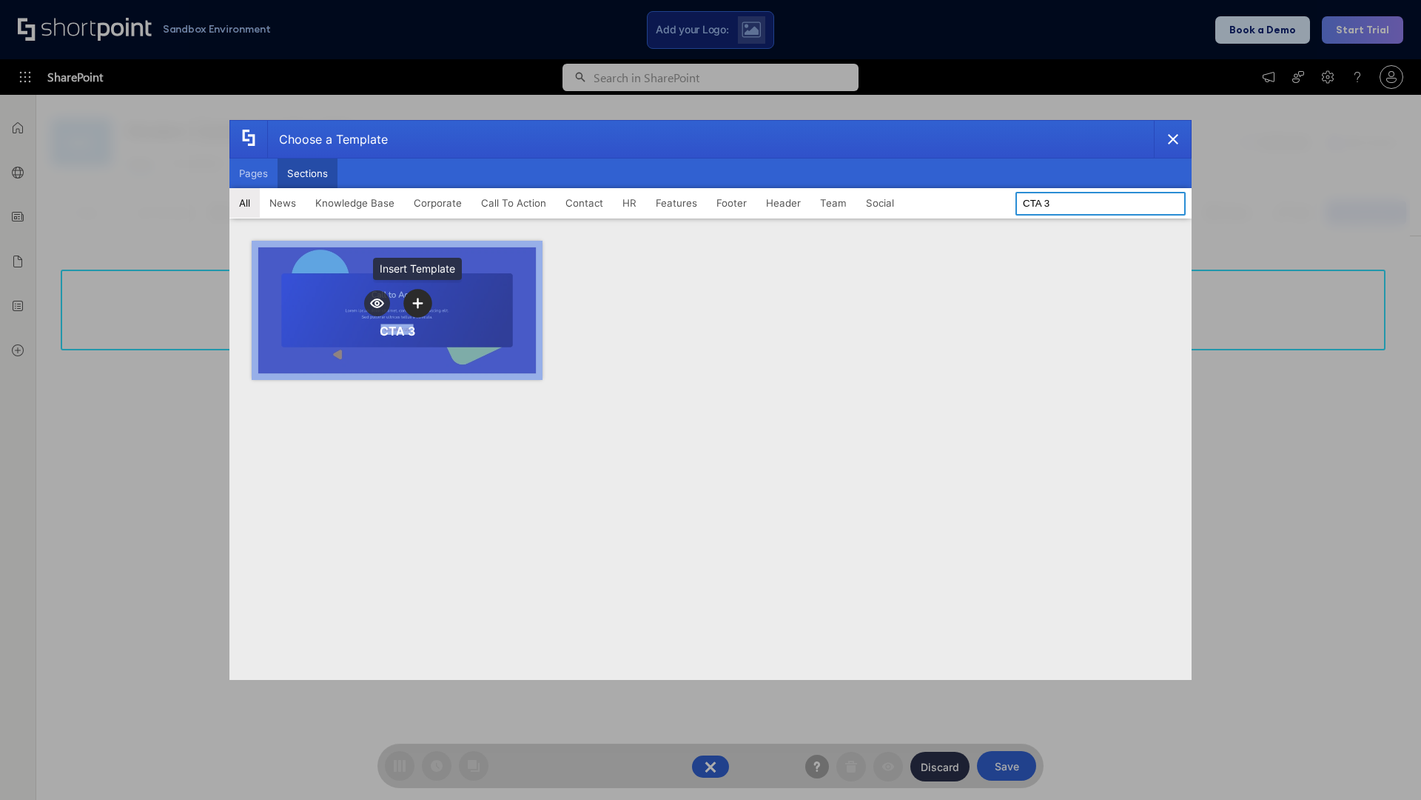 The width and height of the screenshot is (1421, 800). What do you see at coordinates (731, 203) in the screenshot?
I see `button: Footer` at bounding box center [731, 203].